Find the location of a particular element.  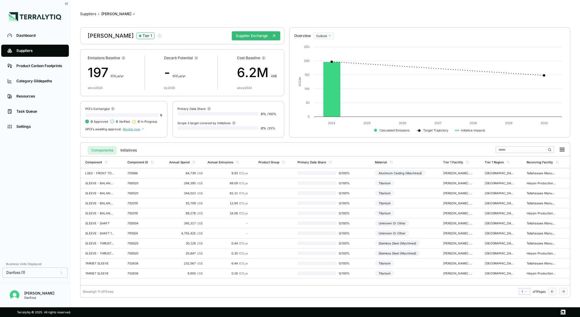

text: 100 is located at coordinates (307, 89).